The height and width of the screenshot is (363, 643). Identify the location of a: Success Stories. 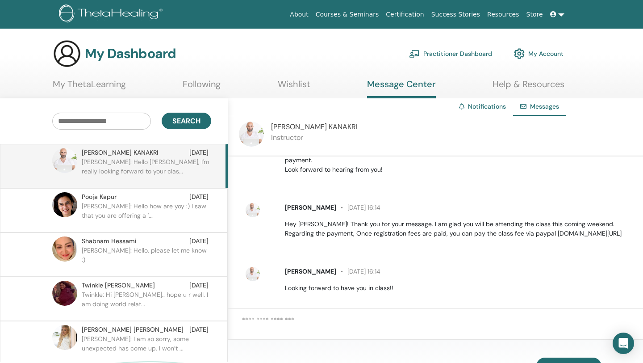
(456, 14).